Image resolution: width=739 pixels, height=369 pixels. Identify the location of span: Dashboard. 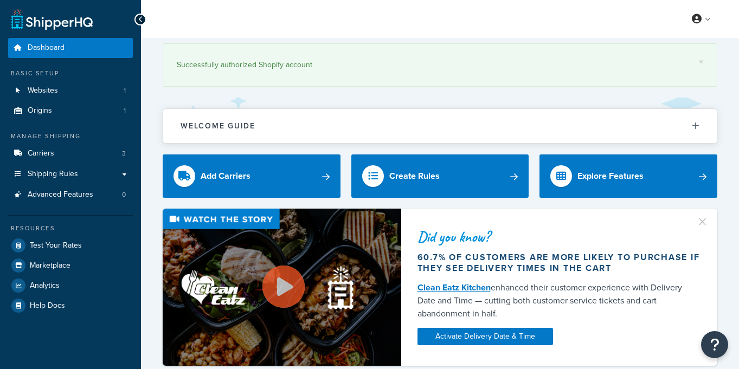
(46, 48).